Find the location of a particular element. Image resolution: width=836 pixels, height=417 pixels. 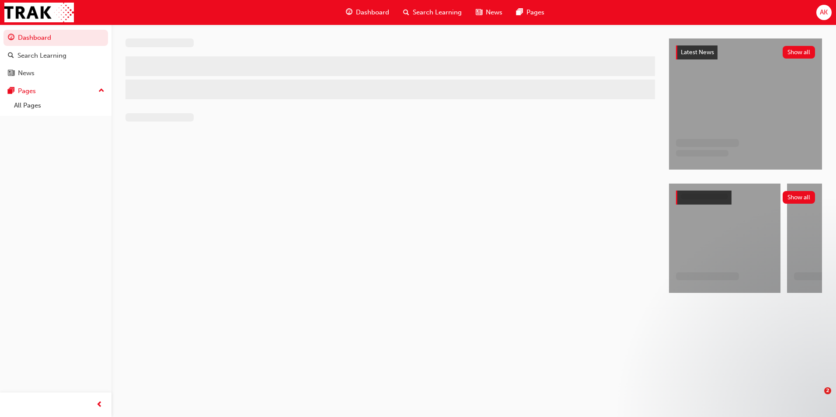

img: Trak is located at coordinates (39, 12).